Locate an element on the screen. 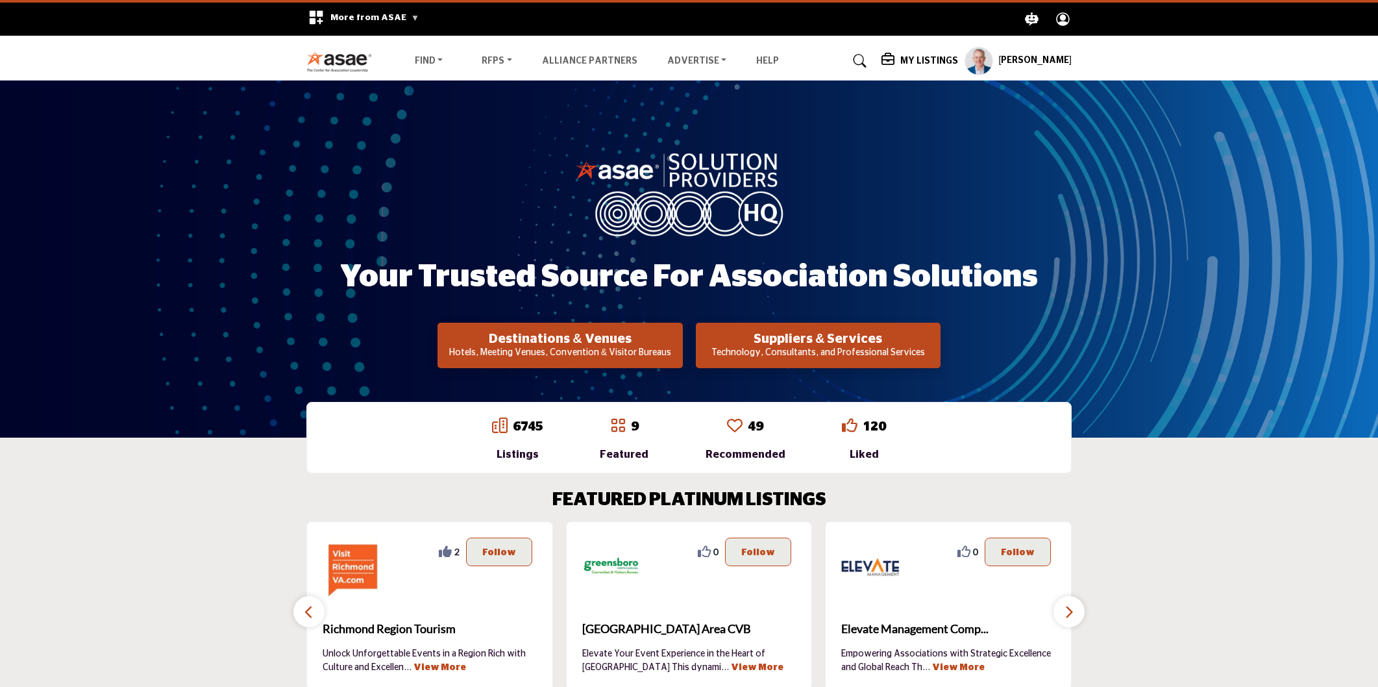 The height and width of the screenshot is (687, 1378). span: Elevate Management Comp... is located at coordinates (948, 628).